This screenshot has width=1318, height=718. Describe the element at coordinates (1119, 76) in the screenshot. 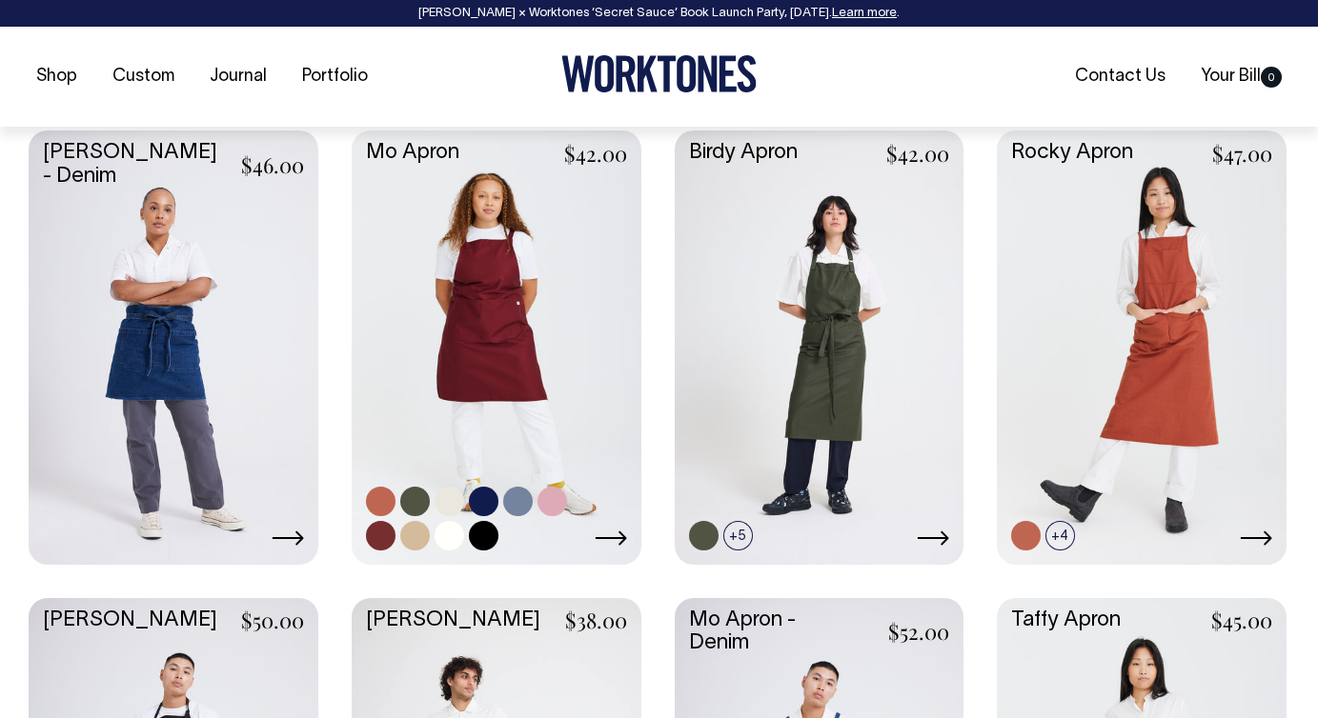

I see `a: Contact Us` at that location.